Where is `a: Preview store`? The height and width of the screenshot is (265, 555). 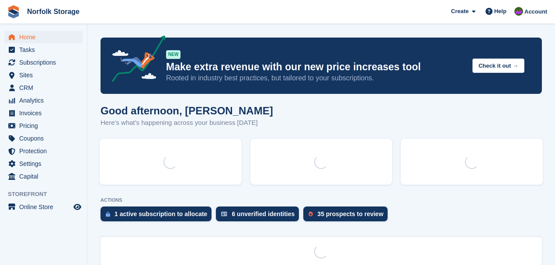 a: Preview store is located at coordinates (77, 207).